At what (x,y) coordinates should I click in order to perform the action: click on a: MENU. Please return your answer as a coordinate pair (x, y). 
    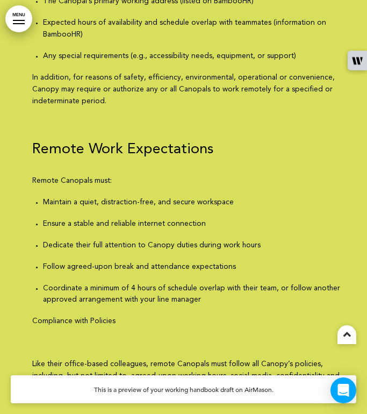
    Looking at the image, I should click on (19, 19).